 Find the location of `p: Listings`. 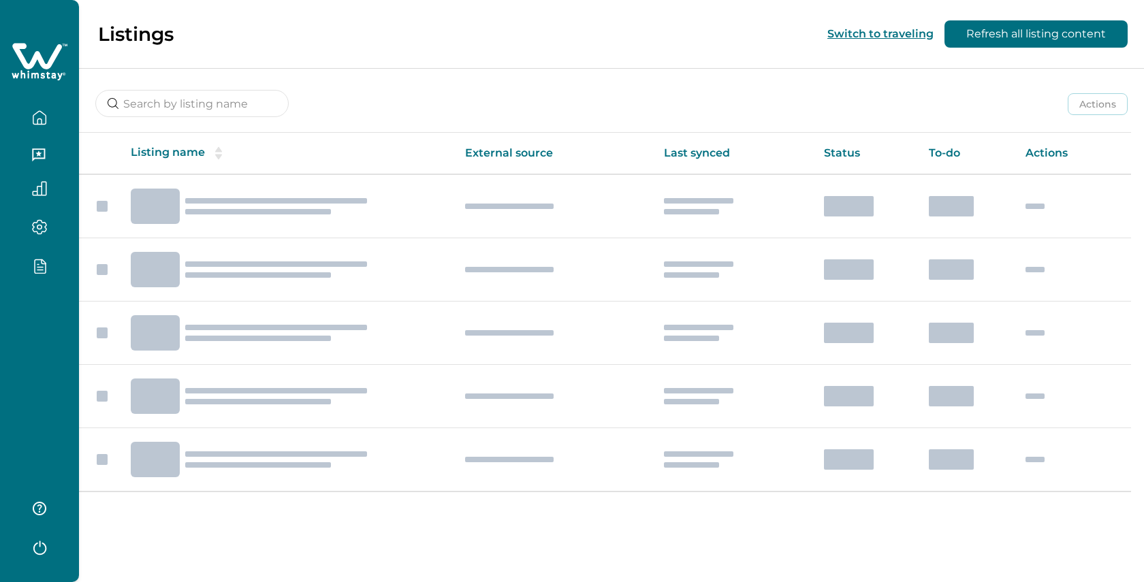

p: Listings is located at coordinates (136, 34).